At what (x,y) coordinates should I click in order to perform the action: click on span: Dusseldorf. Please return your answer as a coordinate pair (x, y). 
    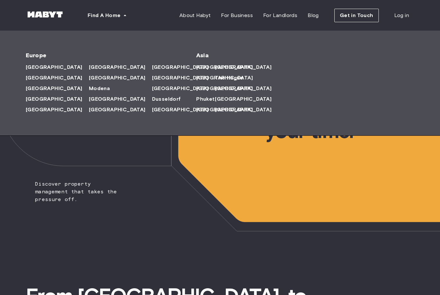
    Looking at the image, I should click on (166, 99).